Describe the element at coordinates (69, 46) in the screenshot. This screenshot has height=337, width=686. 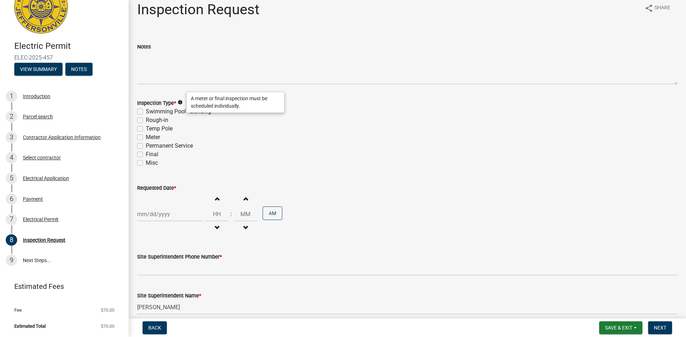
I see `h4: Electric Permit` at that location.